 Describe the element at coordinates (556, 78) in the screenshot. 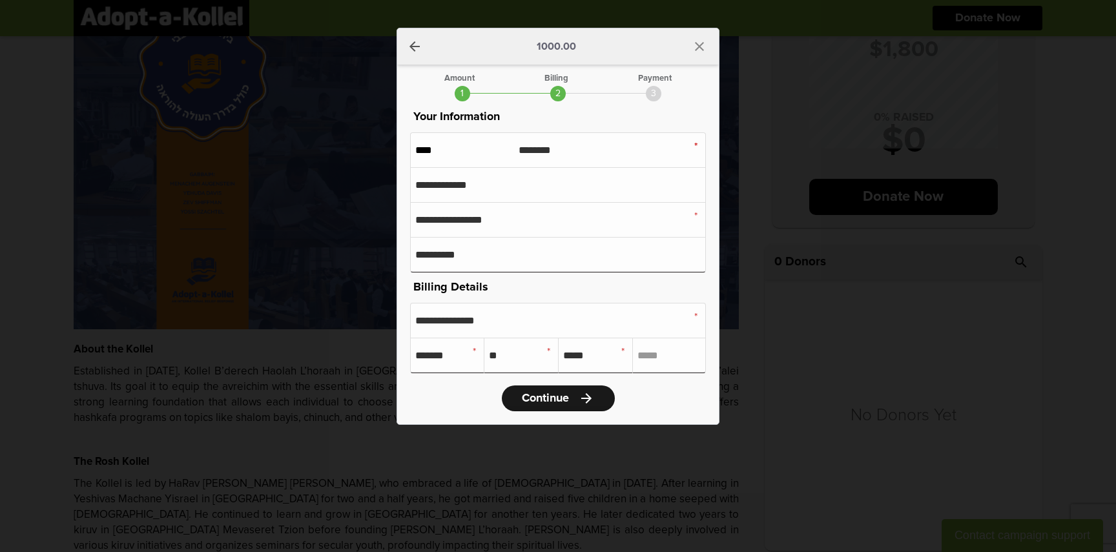

I see `div: Billing` at that location.